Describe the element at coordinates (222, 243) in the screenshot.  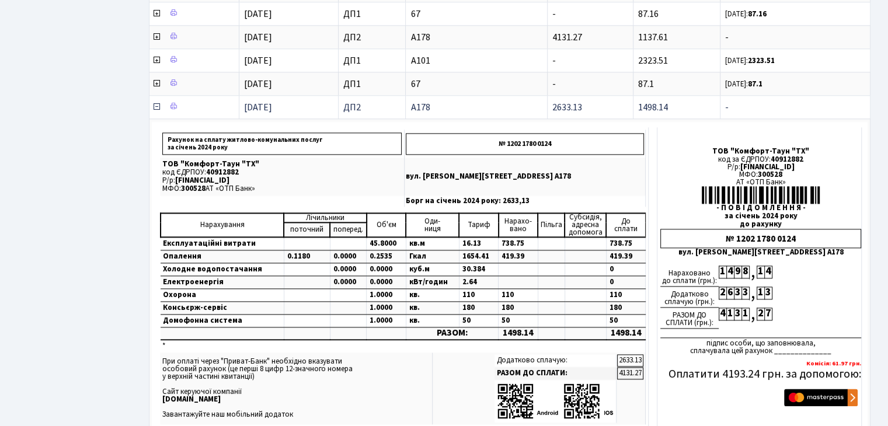
I see `td: Експлуатаційні витрати` at that location.